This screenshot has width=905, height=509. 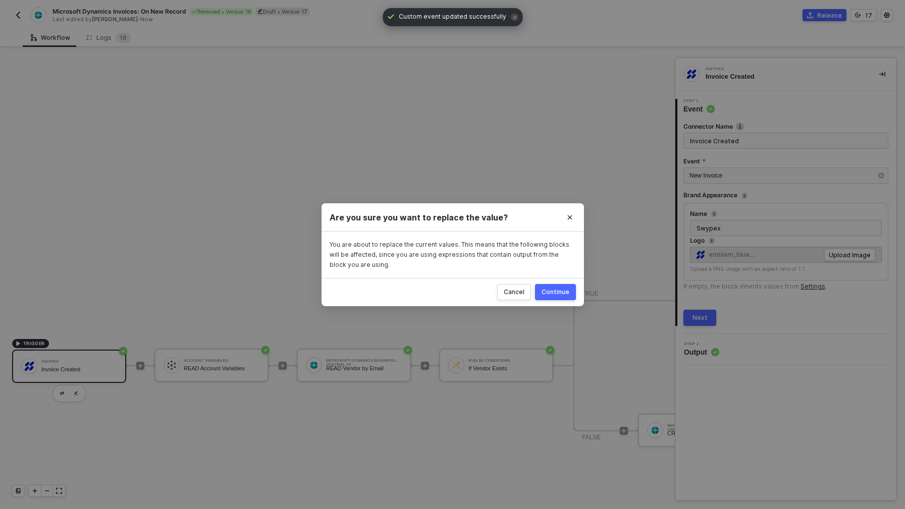 What do you see at coordinates (453, 255) in the screenshot?
I see `div: You are about to replace the current values. This means that the following blocks will be affecte...` at bounding box center [453, 255].